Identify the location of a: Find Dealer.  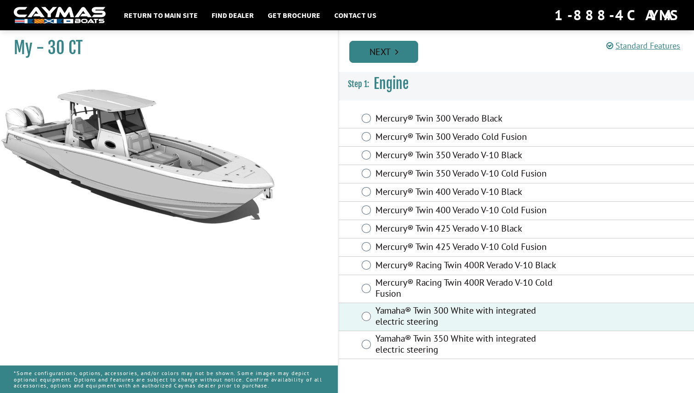
(233, 15).